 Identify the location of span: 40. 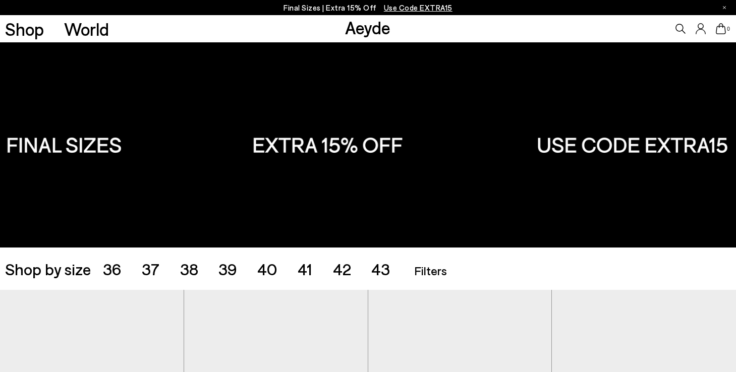
(267, 269).